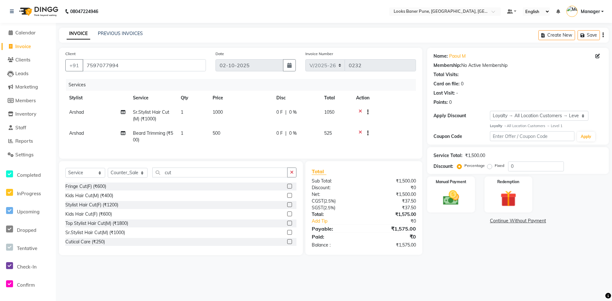 The height and width of the screenshot is (301, 612). What do you see at coordinates (335, 215) in the screenshot?
I see `div: Total:` at bounding box center [335, 215].